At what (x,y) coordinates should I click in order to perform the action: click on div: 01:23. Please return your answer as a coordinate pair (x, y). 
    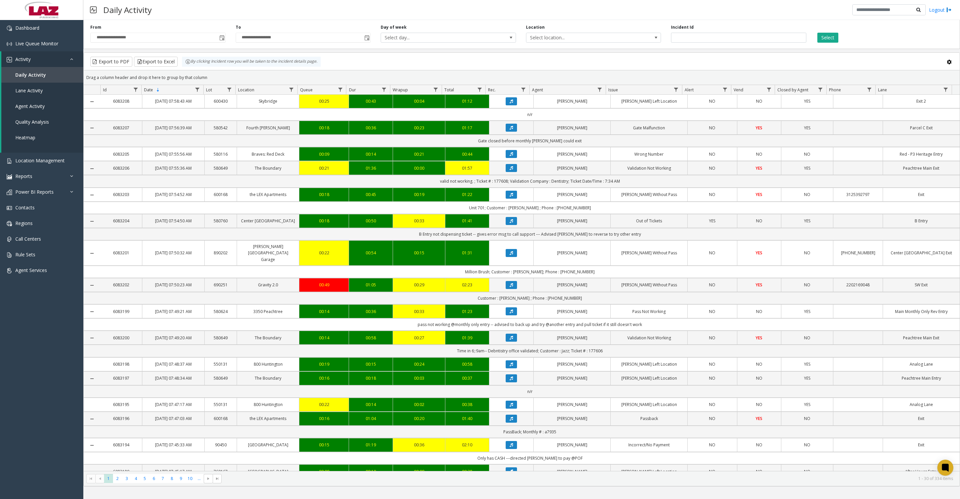
    Looking at the image, I should click on (467, 311).